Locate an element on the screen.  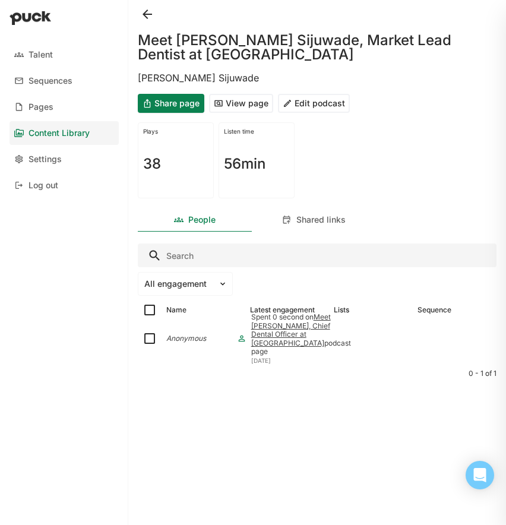
a: Sequences is located at coordinates (64, 81).